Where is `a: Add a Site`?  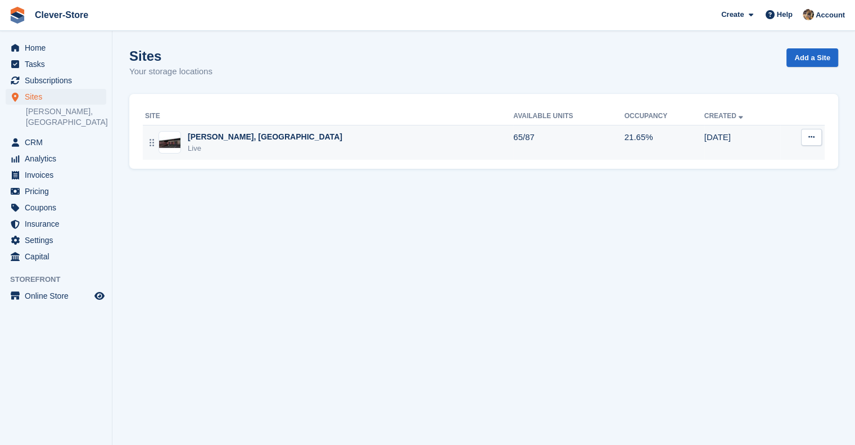
a: Add a Site is located at coordinates (812, 57).